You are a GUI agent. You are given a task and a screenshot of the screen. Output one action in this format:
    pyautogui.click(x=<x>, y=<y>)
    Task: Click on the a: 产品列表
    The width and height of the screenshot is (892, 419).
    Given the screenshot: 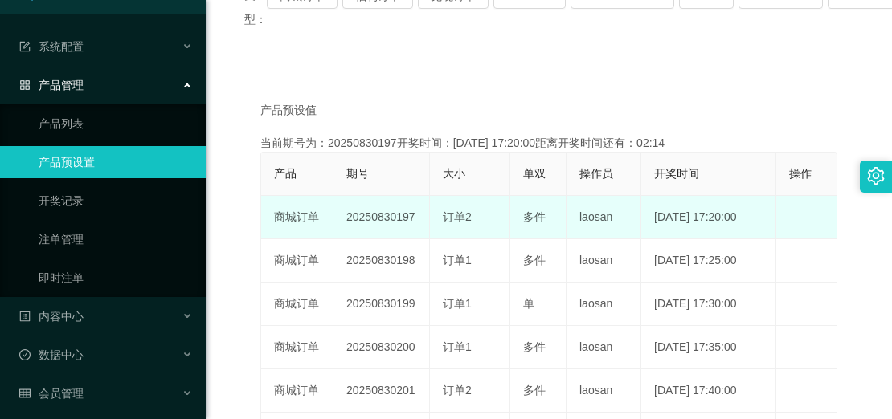 What is the action you would take?
    pyautogui.click(x=116, y=124)
    